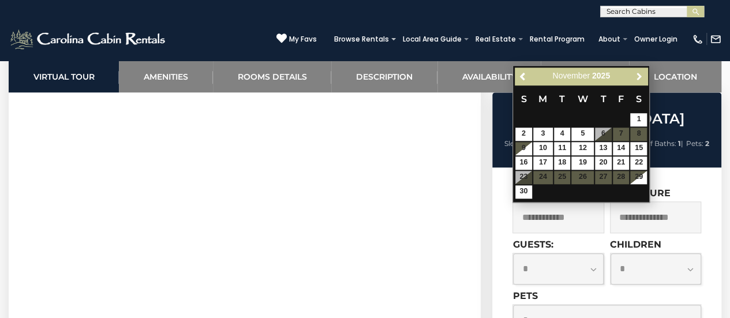 This screenshot has height=318, width=730. I want to click on a: 18, so click(562, 163).